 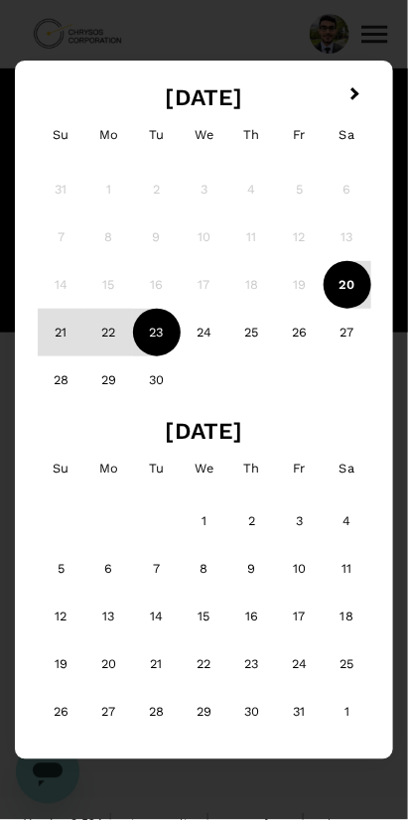 I want to click on div: Month October, 2025, so click(x=205, y=618).